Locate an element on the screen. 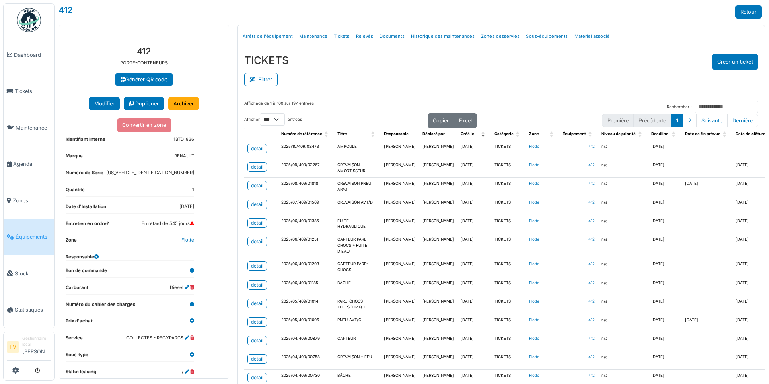 The image size is (769, 384). label: Rechercher : is located at coordinates (679, 107).